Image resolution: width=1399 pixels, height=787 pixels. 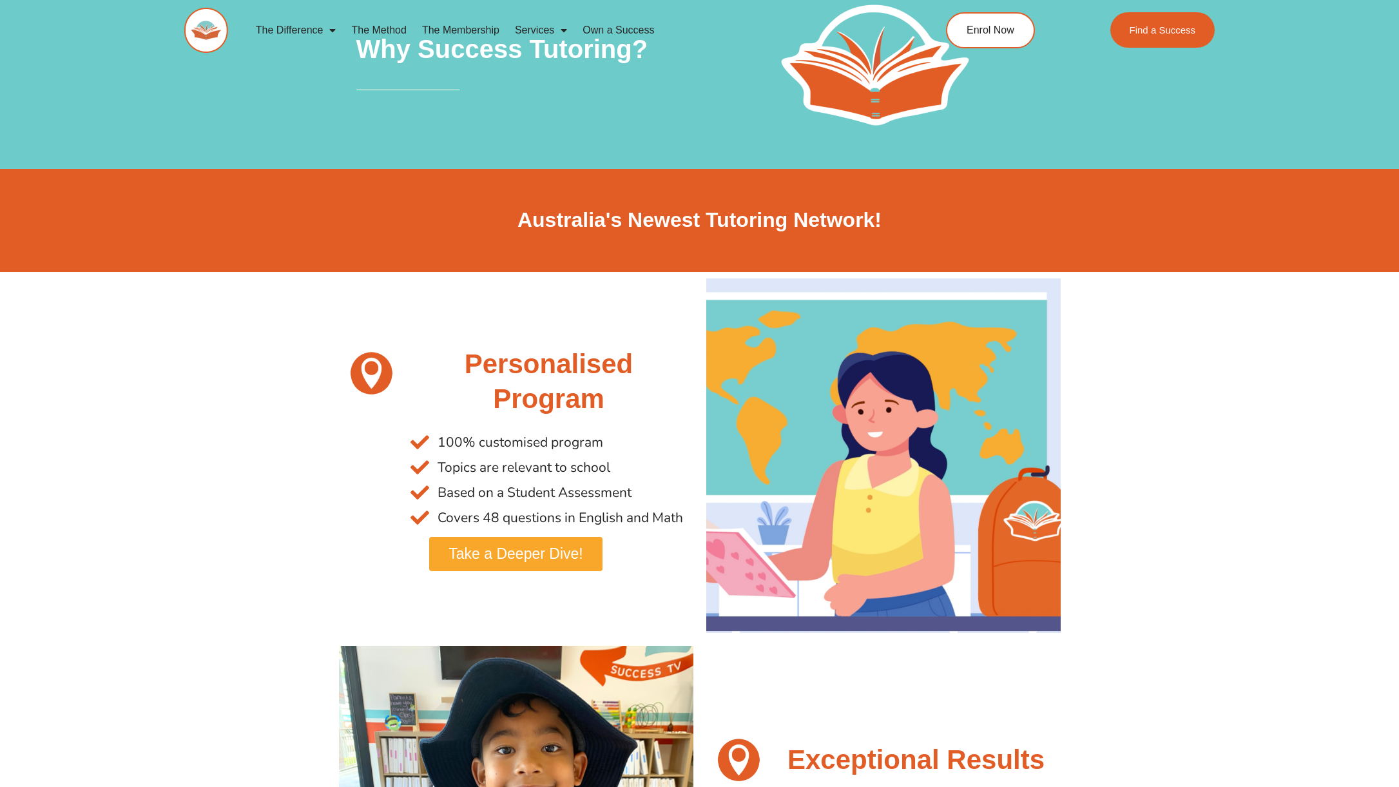 I want to click on h2: Australia's Newest Tutoring Network!, so click(x=700, y=220).